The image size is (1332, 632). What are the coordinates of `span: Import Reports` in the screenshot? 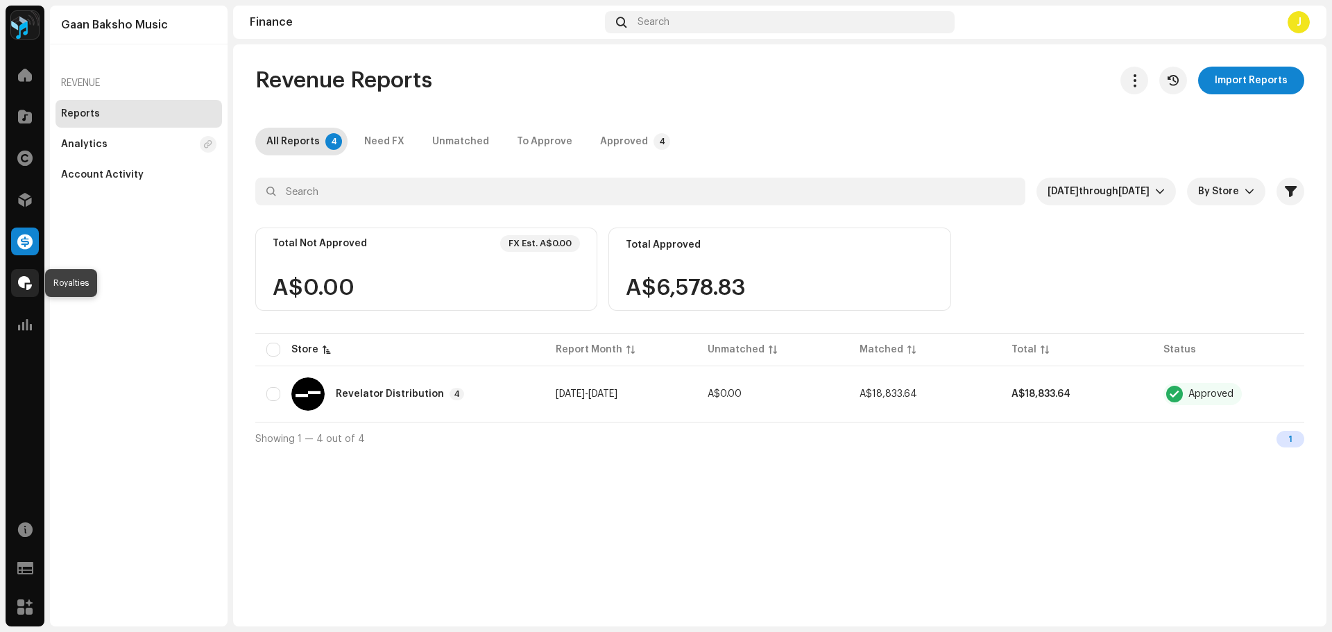 It's located at (1251, 80).